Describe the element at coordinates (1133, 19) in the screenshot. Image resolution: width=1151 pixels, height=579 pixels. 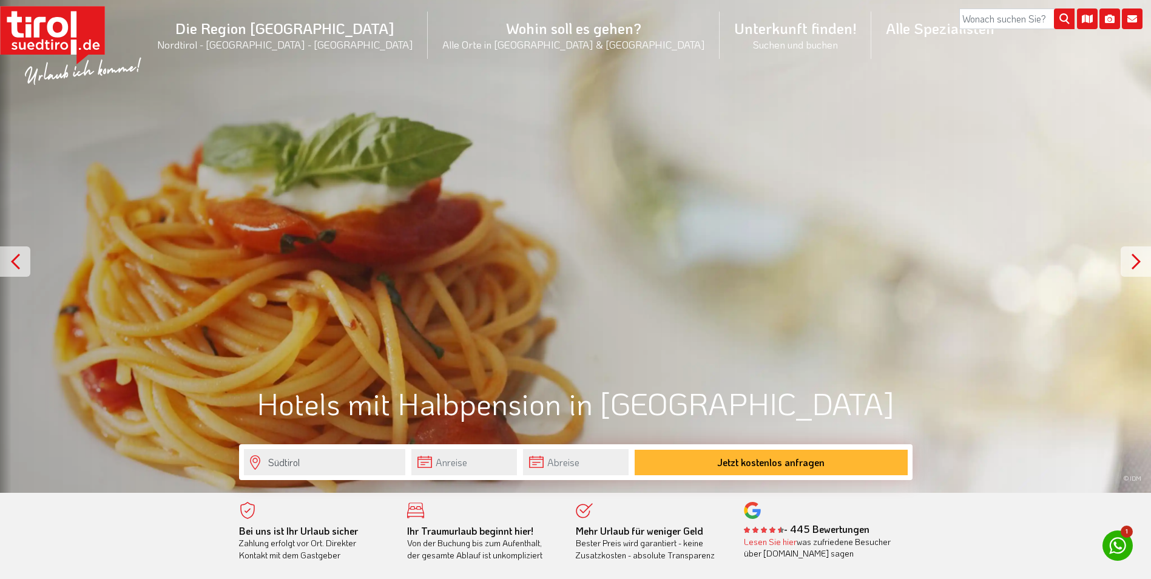
I see `i: Kontakt` at that location.